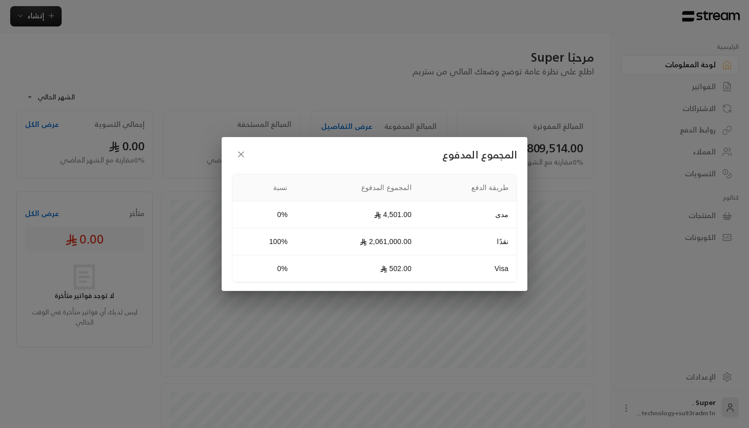 This screenshot has width=749, height=428. I want to click on td: Visa, so click(468, 268).